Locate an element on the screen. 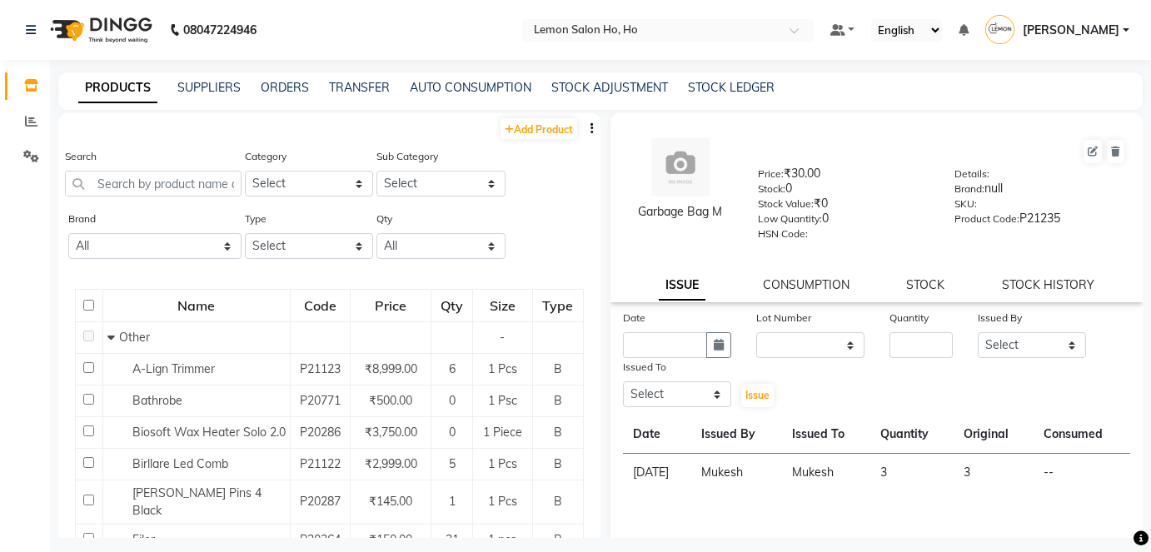 This screenshot has height=552, width=1151. span: 0 is located at coordinates (452, 401).